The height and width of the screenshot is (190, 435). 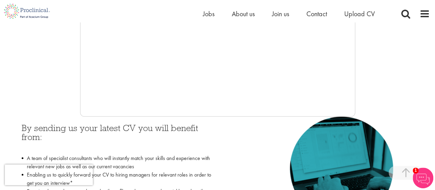 What do you see at coordinates (423, 178) in the screenshot?
I see `img: Chatbot` at bounding box center [423, 178].